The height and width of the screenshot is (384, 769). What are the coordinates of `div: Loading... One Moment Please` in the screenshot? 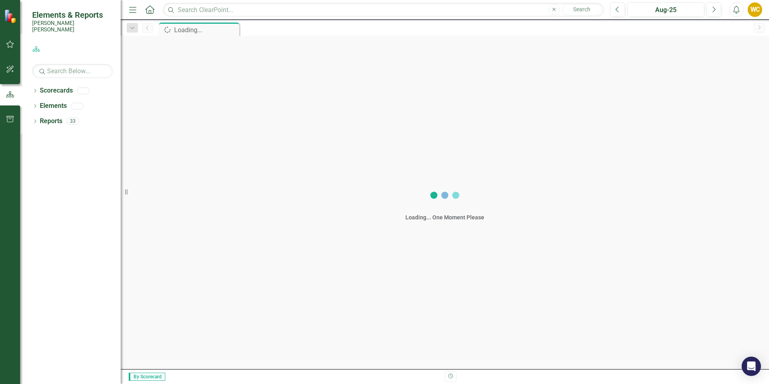 It's located at (445, 217).